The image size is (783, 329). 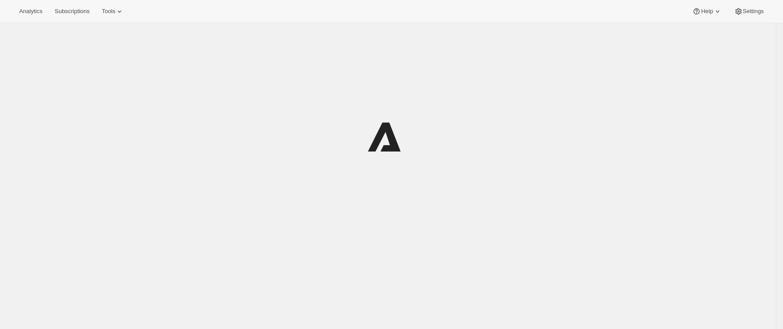 I want to click on button: Subscriptions, so click(x=72, y=11).